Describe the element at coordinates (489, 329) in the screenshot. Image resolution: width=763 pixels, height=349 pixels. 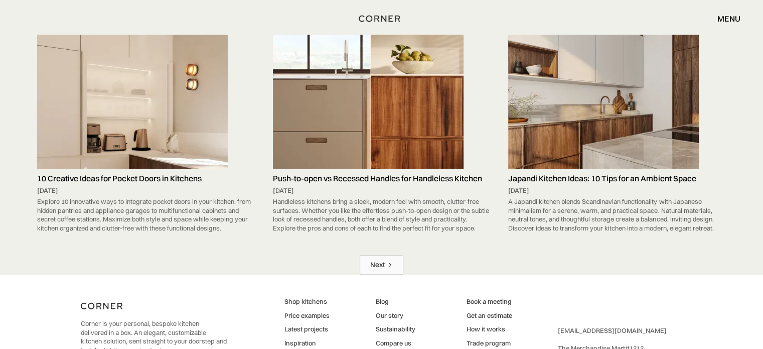
I see `a: How it works` at that location.